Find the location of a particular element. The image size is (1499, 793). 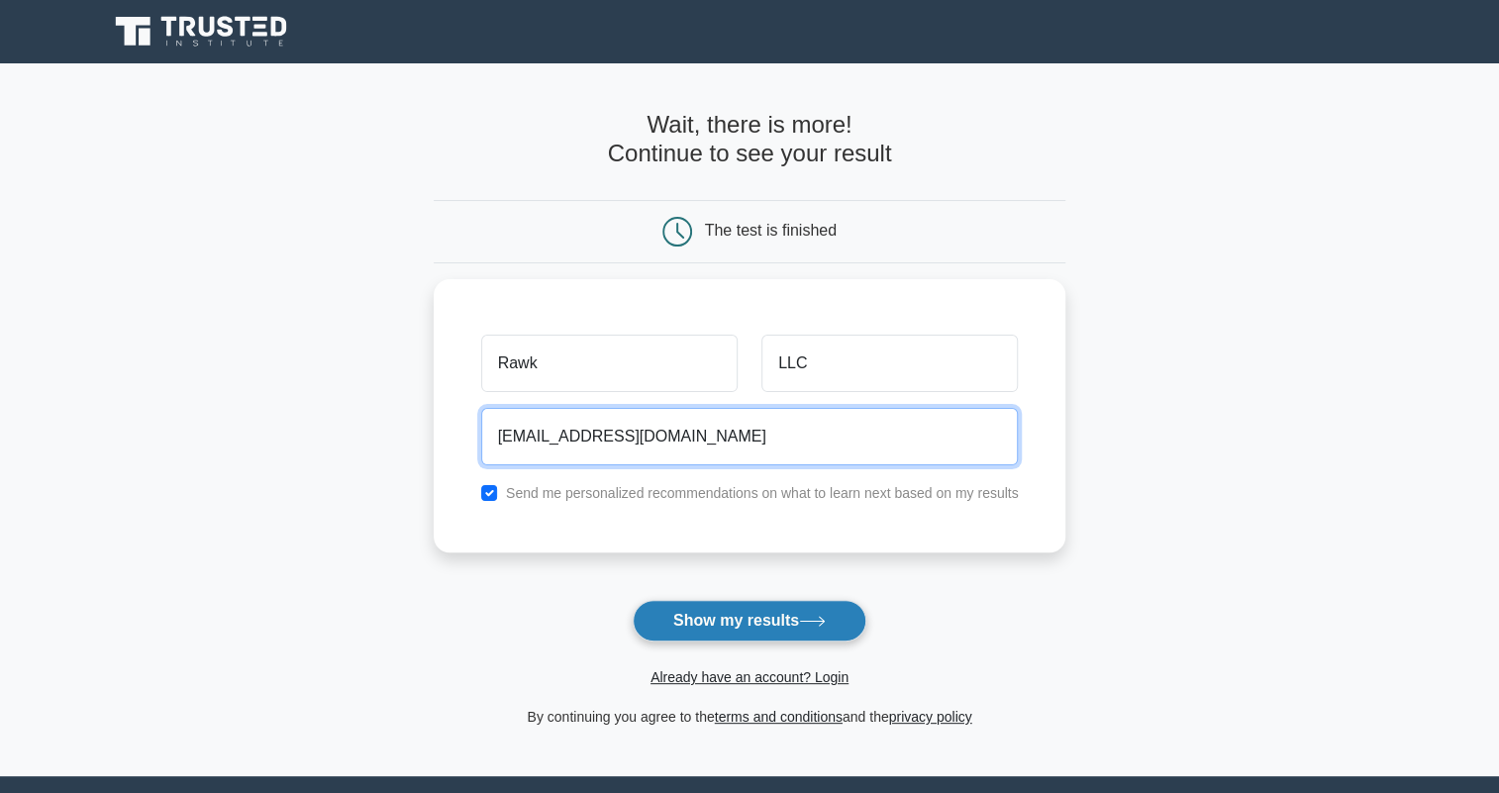

label: Send me personalized recommendations on what to learn next based on my results is located at coordinates (762, 493).